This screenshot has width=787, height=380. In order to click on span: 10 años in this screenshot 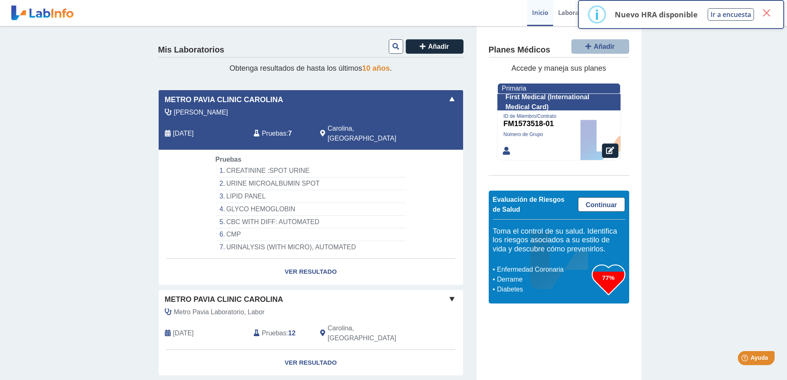, I will do `click(376, 68)`.